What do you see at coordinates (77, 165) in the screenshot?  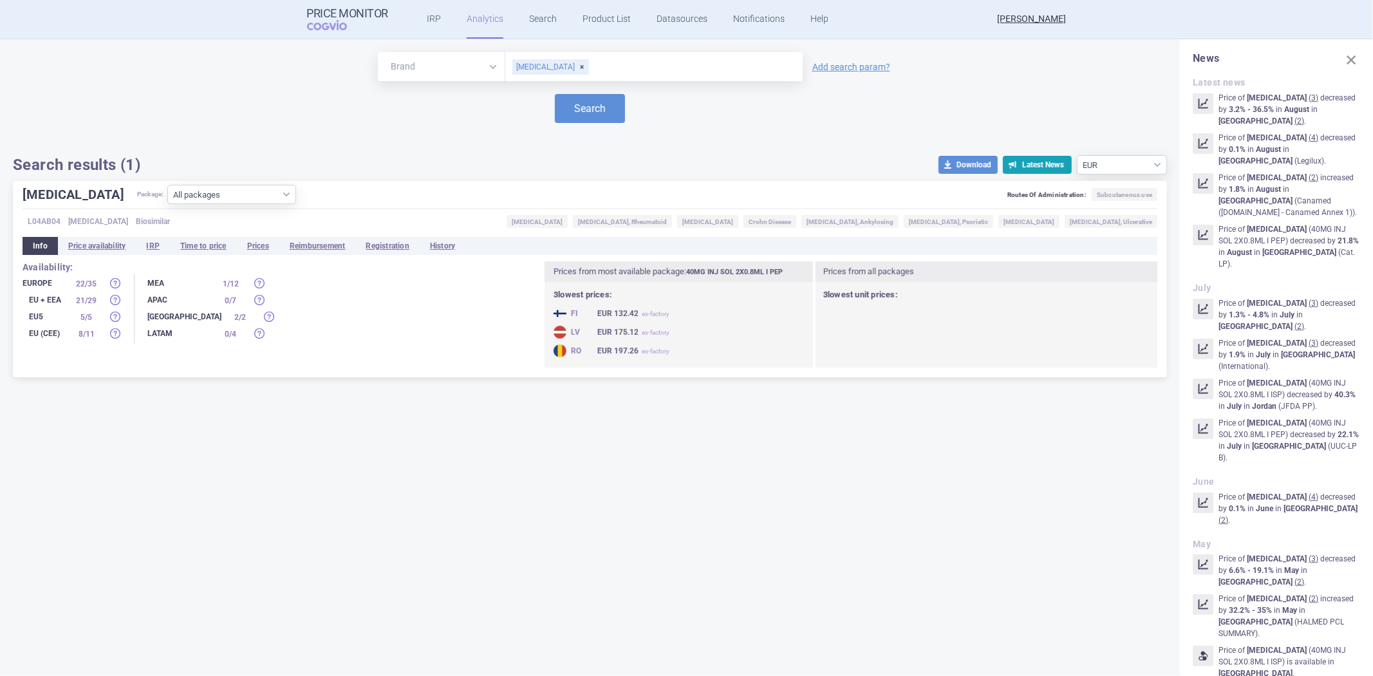 I see `h1: Search results (1)` at bounding box center [77, 165].